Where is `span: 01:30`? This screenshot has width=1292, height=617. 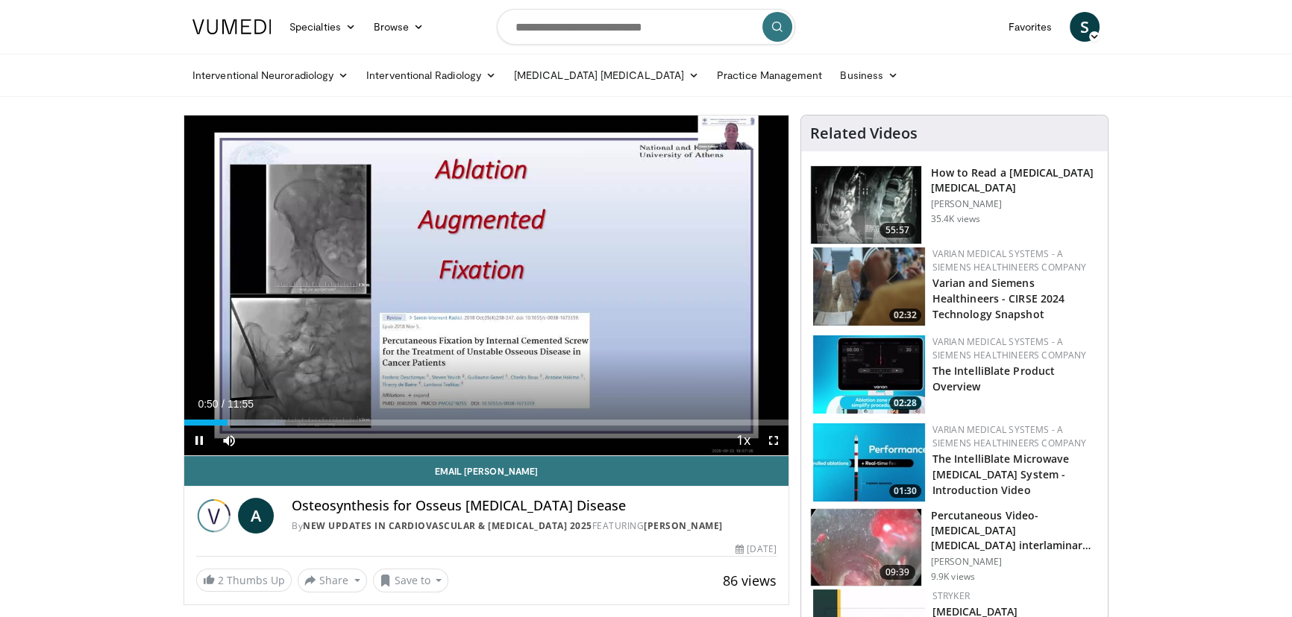
span: 01:30 is located at coordinates (905, 491).